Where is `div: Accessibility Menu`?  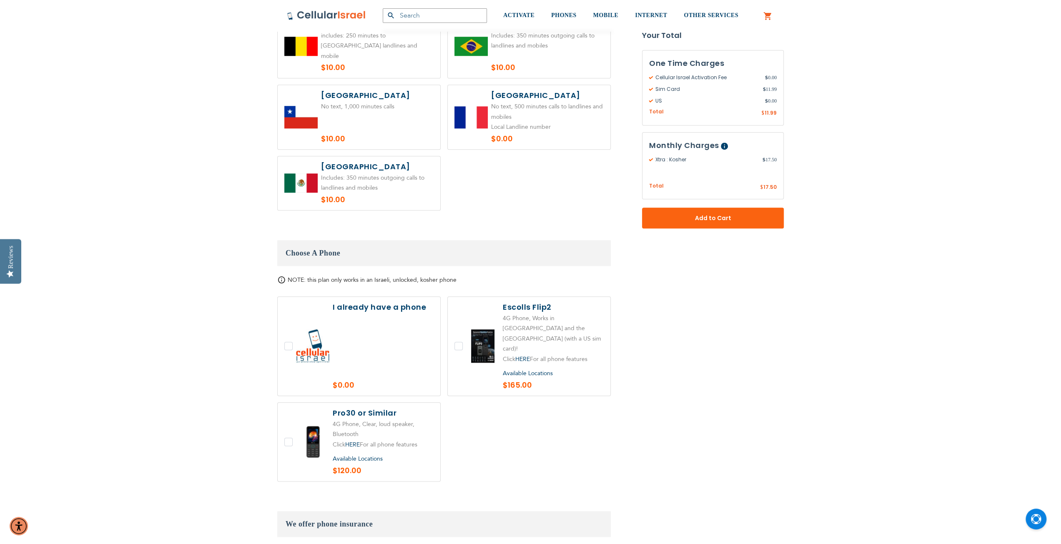 div: Accessibility Menu is located at coordinates (19, 526).